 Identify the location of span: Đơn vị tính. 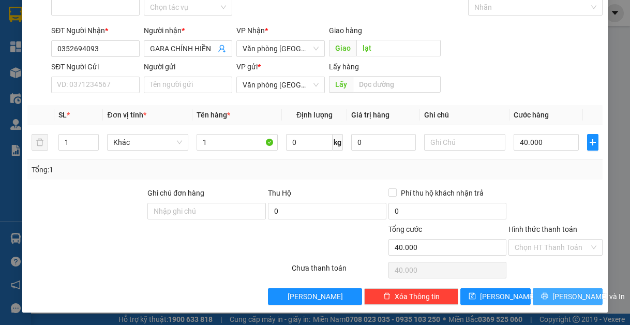
(126, 115).